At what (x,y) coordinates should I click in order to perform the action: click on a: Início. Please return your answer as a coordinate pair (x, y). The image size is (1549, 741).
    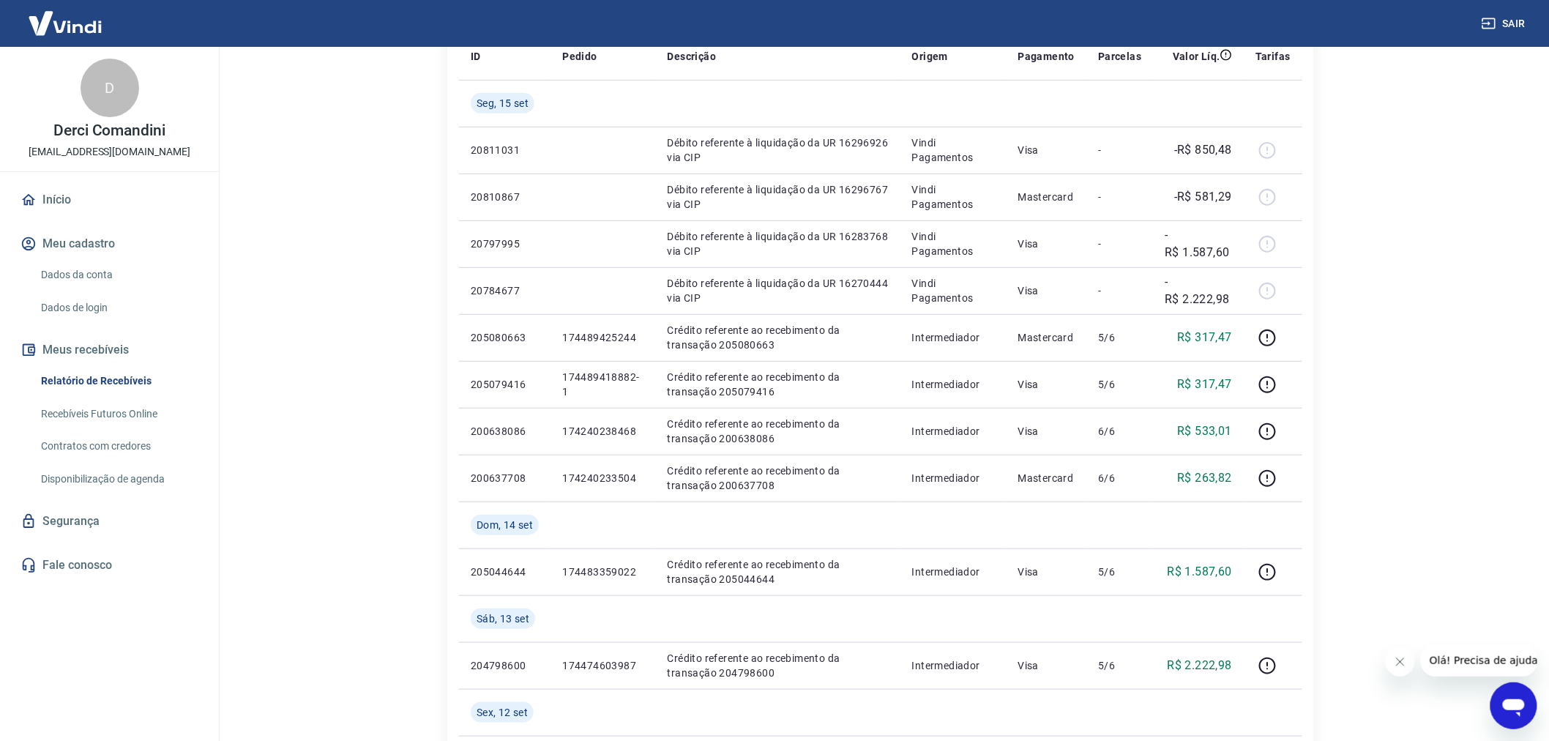
    Looking at the image, I should click on (109, 200).